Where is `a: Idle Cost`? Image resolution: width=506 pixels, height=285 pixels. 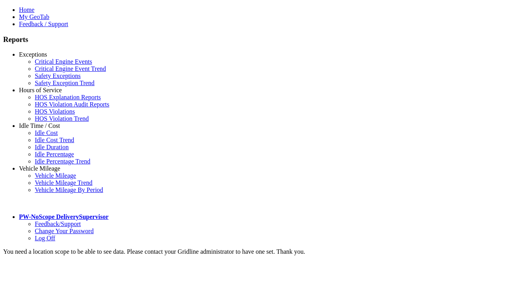 a: Idle Cost is located at coordinates (46, 132).